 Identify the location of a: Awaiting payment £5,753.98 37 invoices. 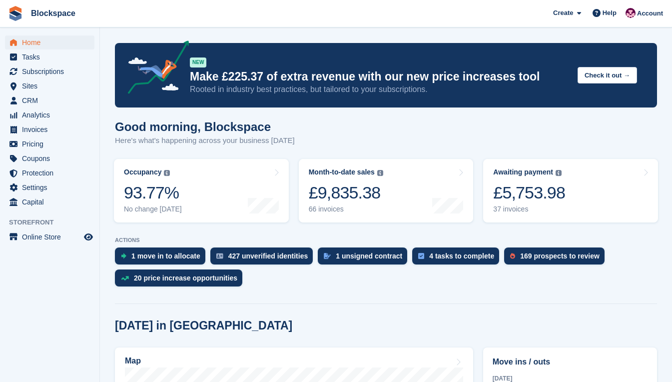
(571, 190).